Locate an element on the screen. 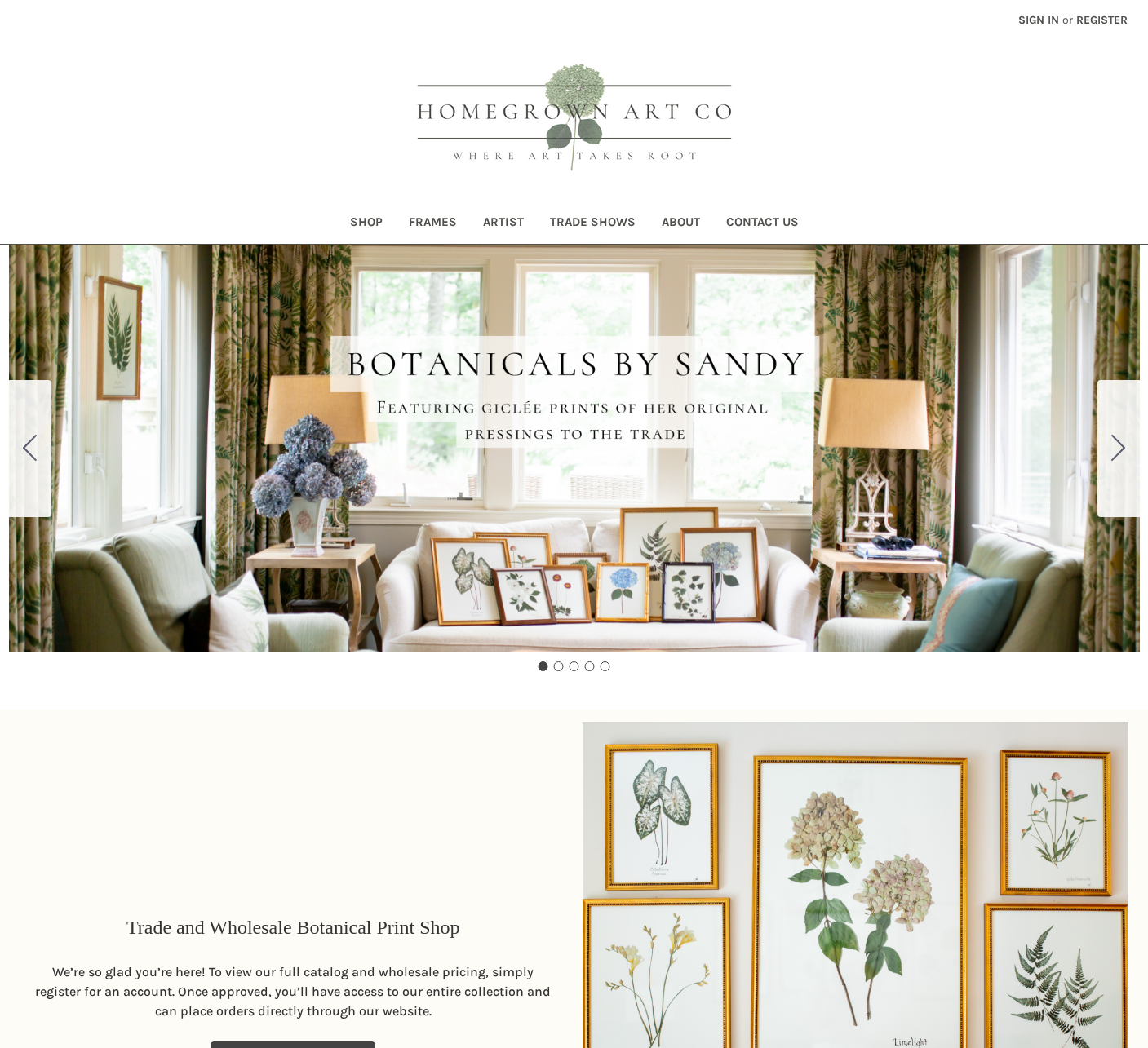 The image size is (1148, 1048). span: or is located at coordinates (1067, 20).